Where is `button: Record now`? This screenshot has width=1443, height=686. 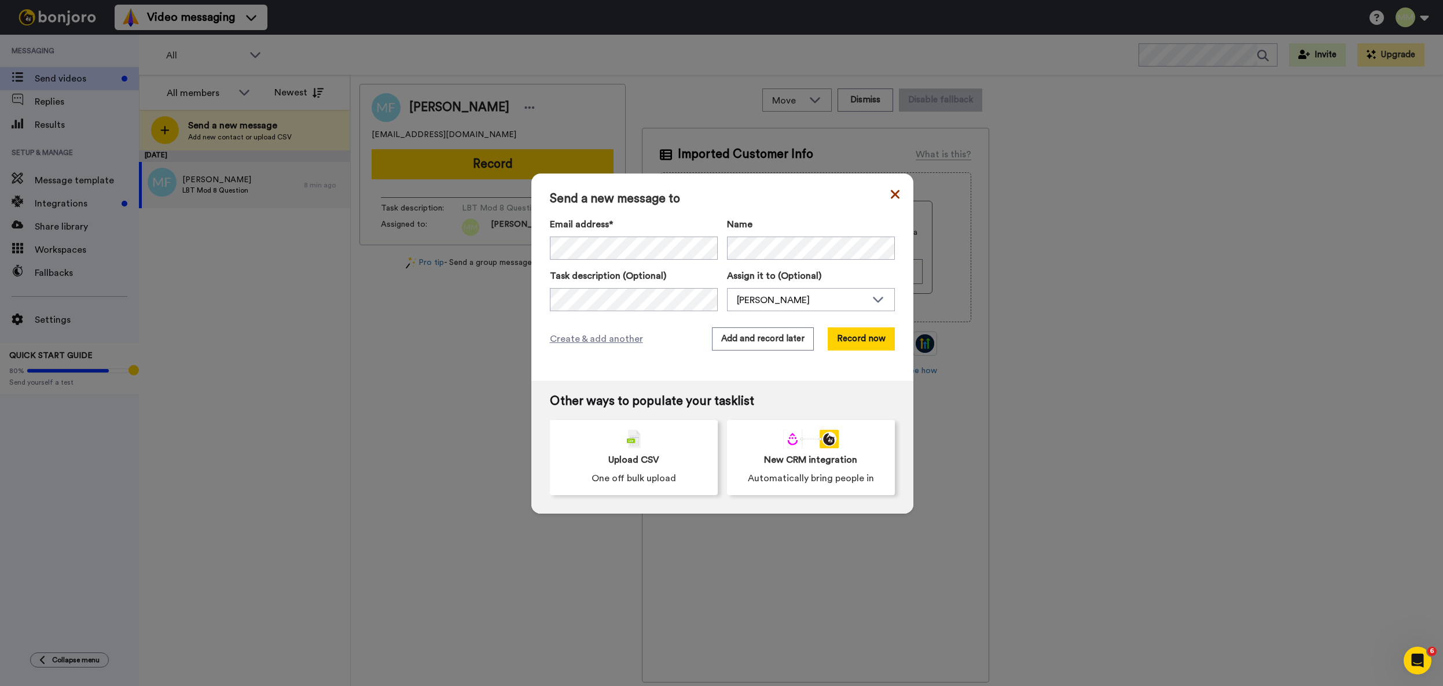
button: Record now is located at coordinates (861, 339).